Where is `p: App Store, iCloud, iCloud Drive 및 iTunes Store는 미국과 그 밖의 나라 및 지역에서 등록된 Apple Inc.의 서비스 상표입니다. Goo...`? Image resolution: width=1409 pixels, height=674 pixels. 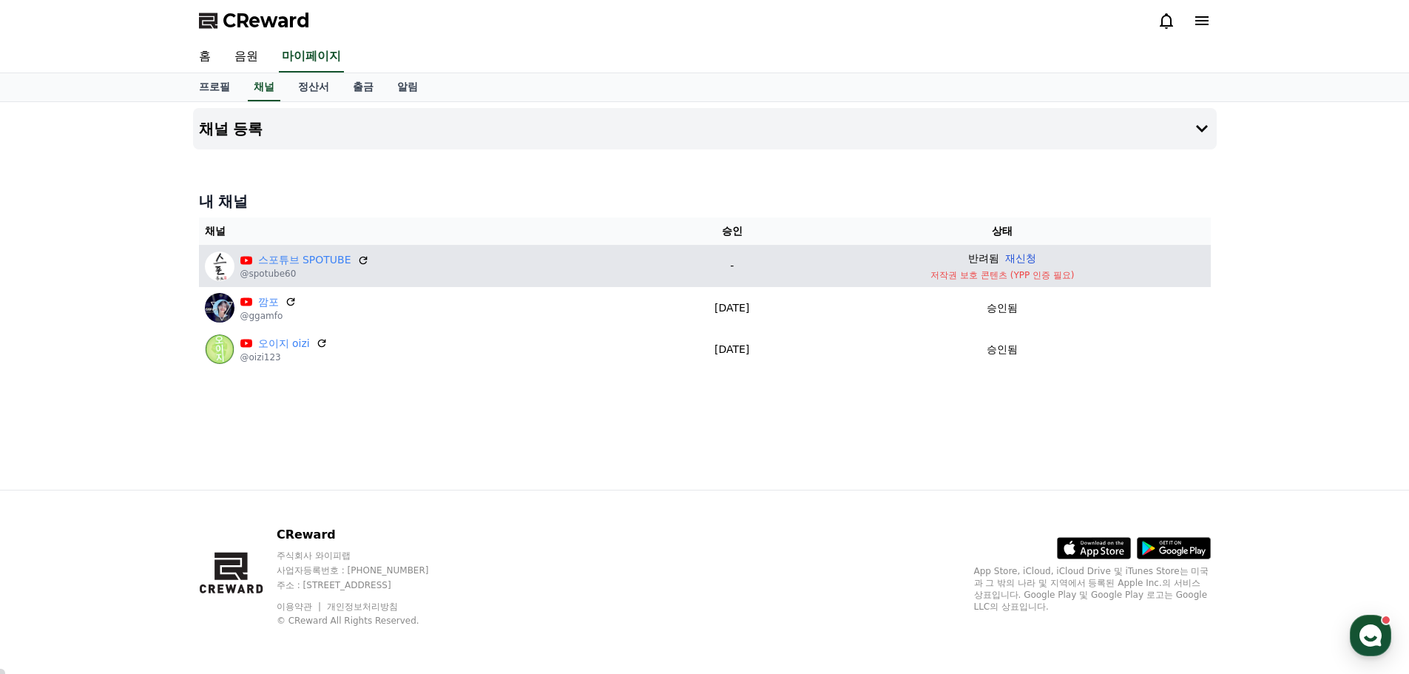 p: App Store, iCloud, iCloud Drive 및 iTunes Store는 미국과 그 밖의 나라 및 지역에서 등록된 Apple Inc.의 서비스 상표입니다. Goo... is located at coordinates (1093, 589).